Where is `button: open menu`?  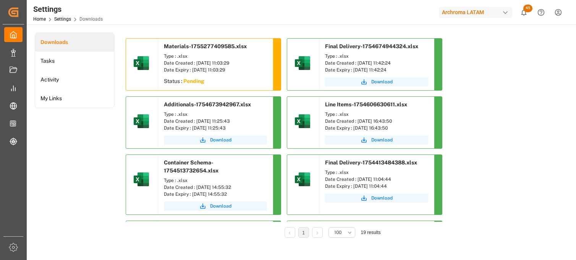
button: open menu is located at coordinates (342, 232).